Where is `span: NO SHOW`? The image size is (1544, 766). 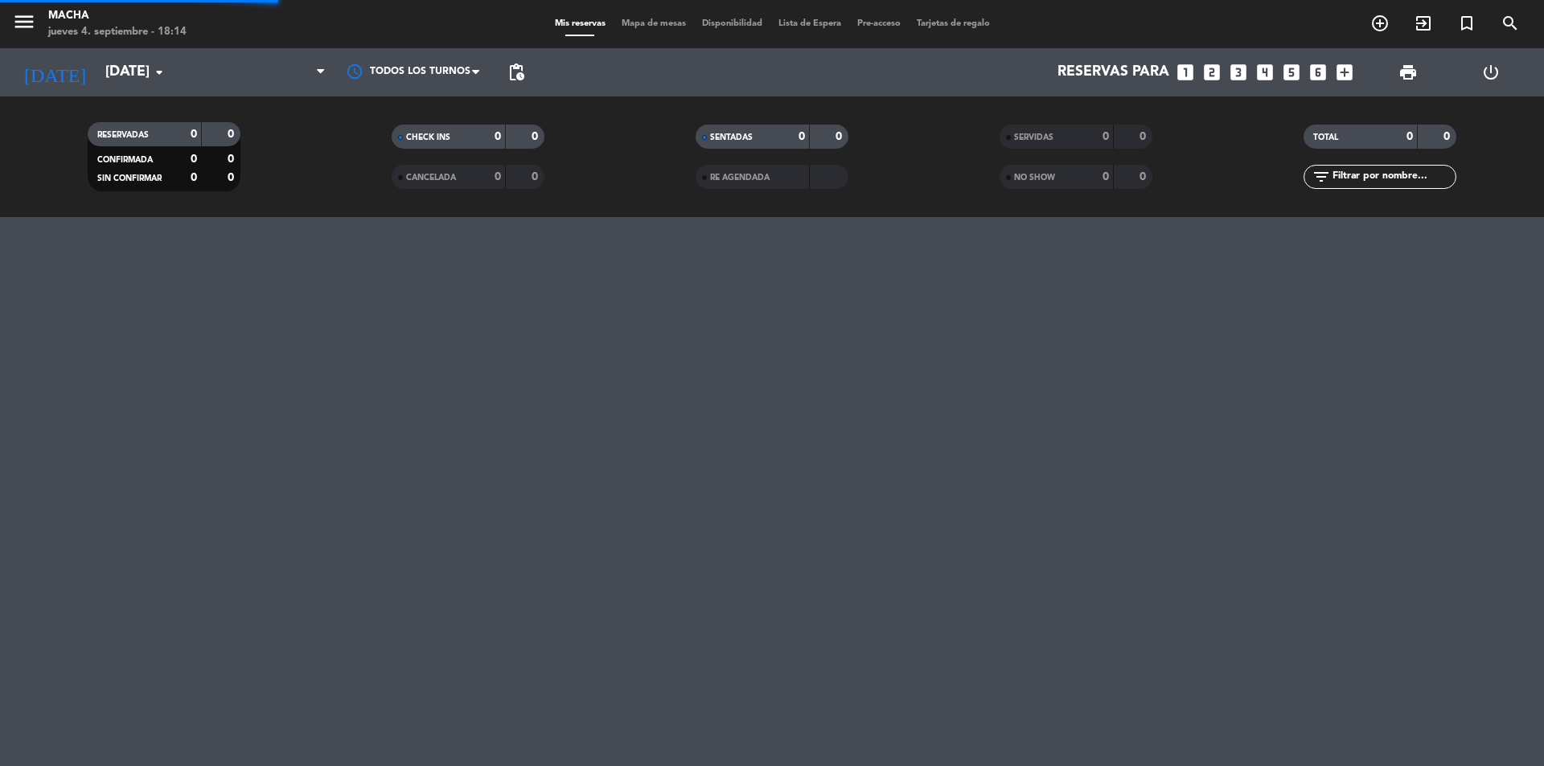
span: NO SHOW is located at coordinates (1034, 178).